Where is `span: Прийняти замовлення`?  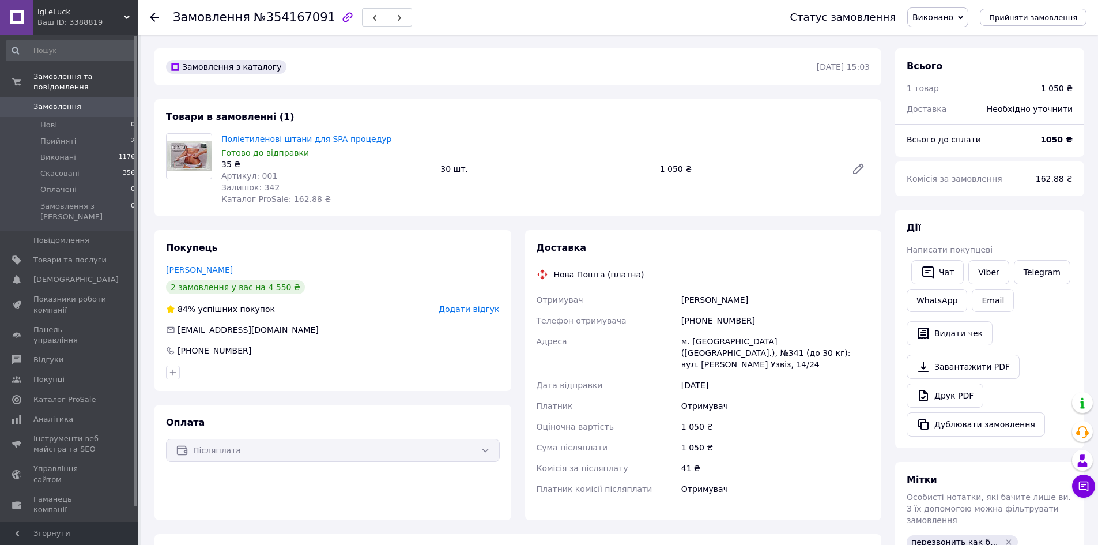
span: Прийняти замовлення is located at coordinates (1033, 17).